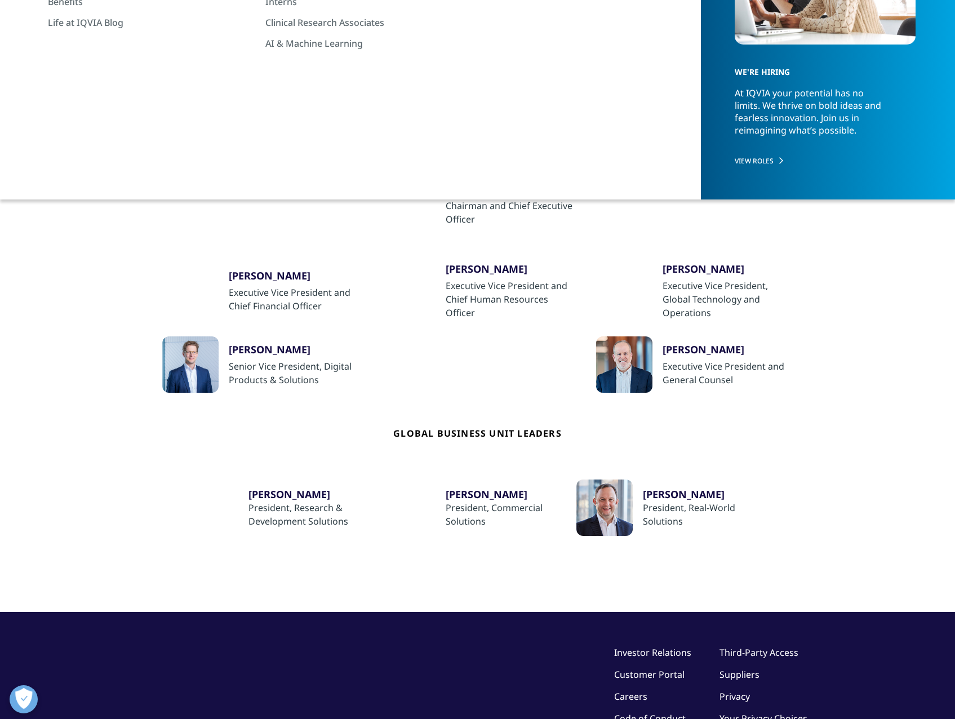  Describe the element at coordinates (649, 675) in the screenshot. I see `a: Customer Portal` at that location.